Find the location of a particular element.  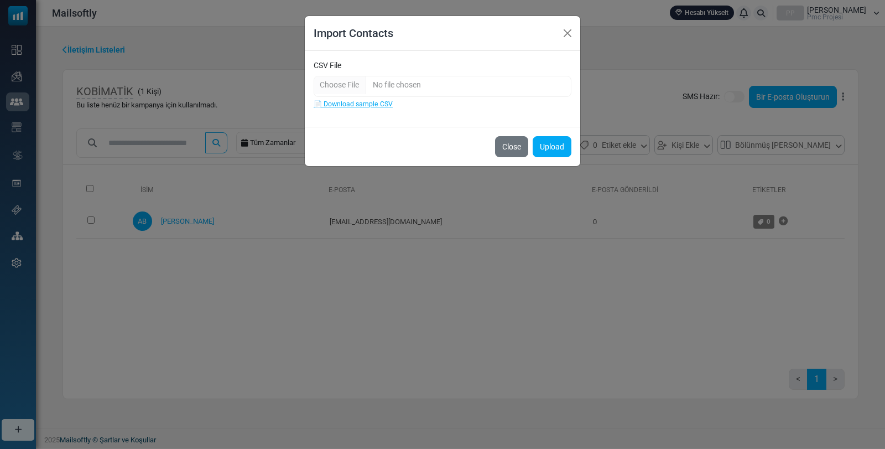

label: CSV File is located at coordinates (327, 65).